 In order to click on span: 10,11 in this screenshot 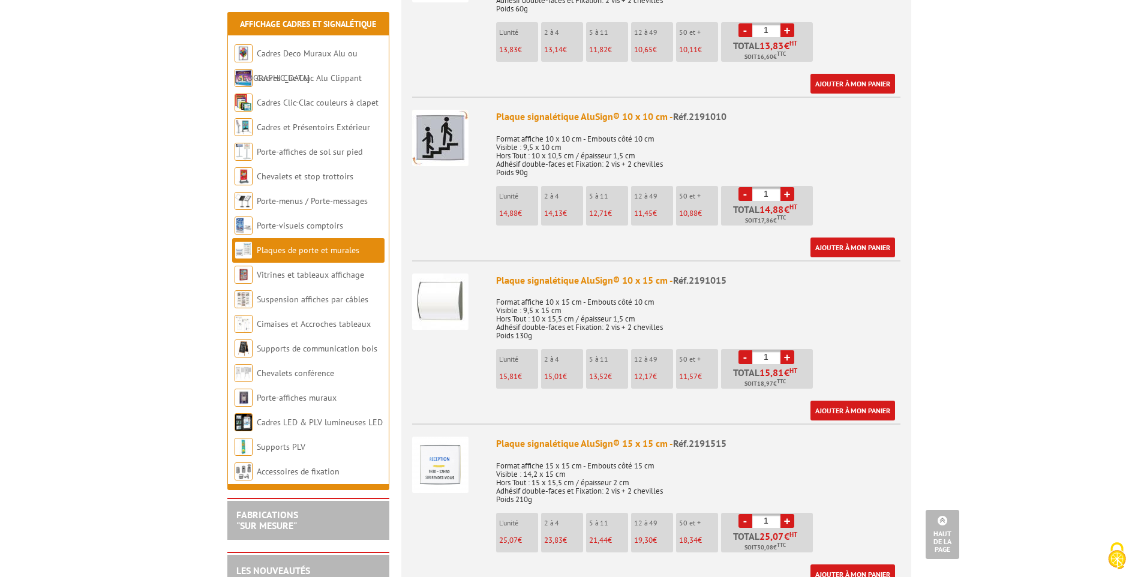, I will do `click(688, 49)`.